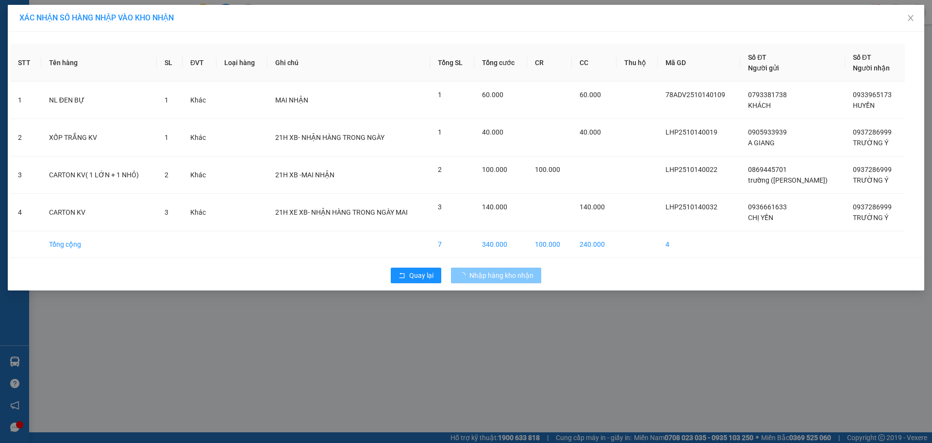 The height and width of the screenshot is (443, 932). What do you see at coordinates (99, 212) in the screenshot?
I see `td: CARTON KV` at bounding box center [99, 212].